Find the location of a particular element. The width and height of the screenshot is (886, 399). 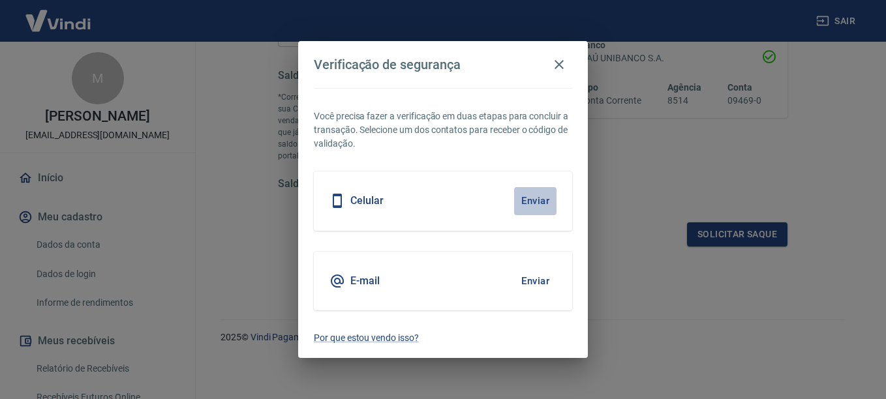

h5: Celular is located at coordinates (367, 201).